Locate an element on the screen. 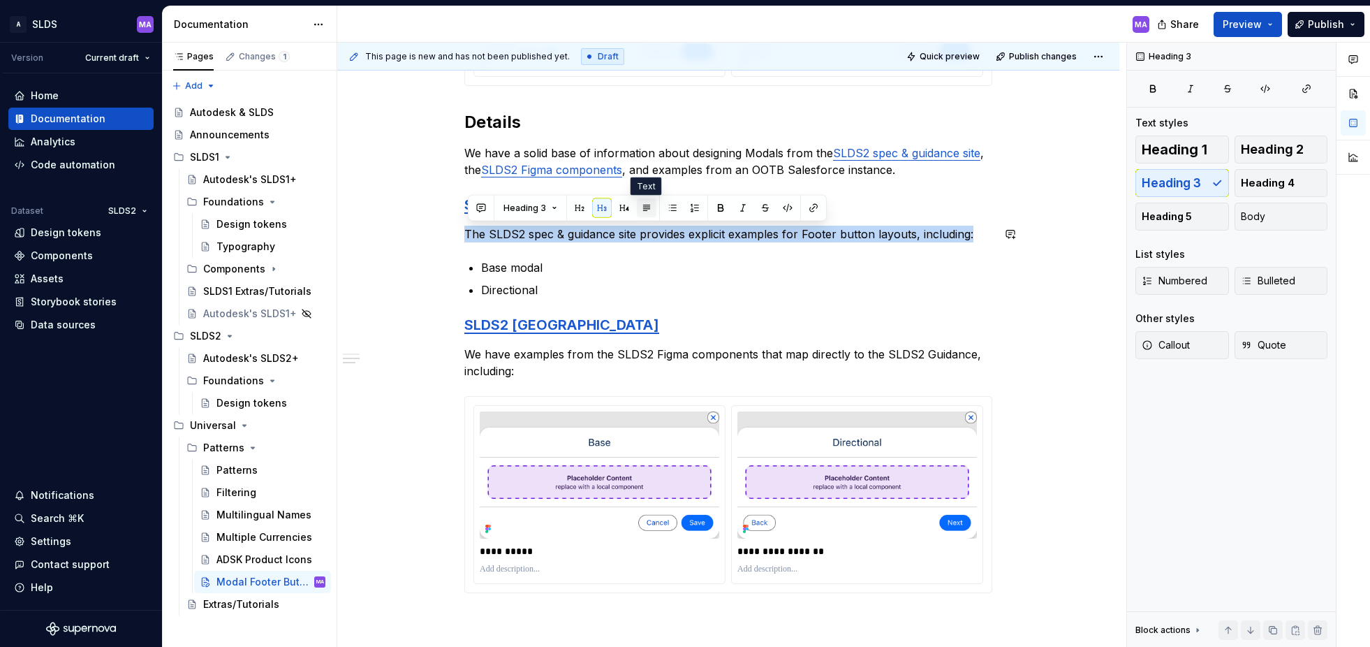 This screenshot has height=647, width=1370. button: Heading 5 is located at coordinates (1182, 216).